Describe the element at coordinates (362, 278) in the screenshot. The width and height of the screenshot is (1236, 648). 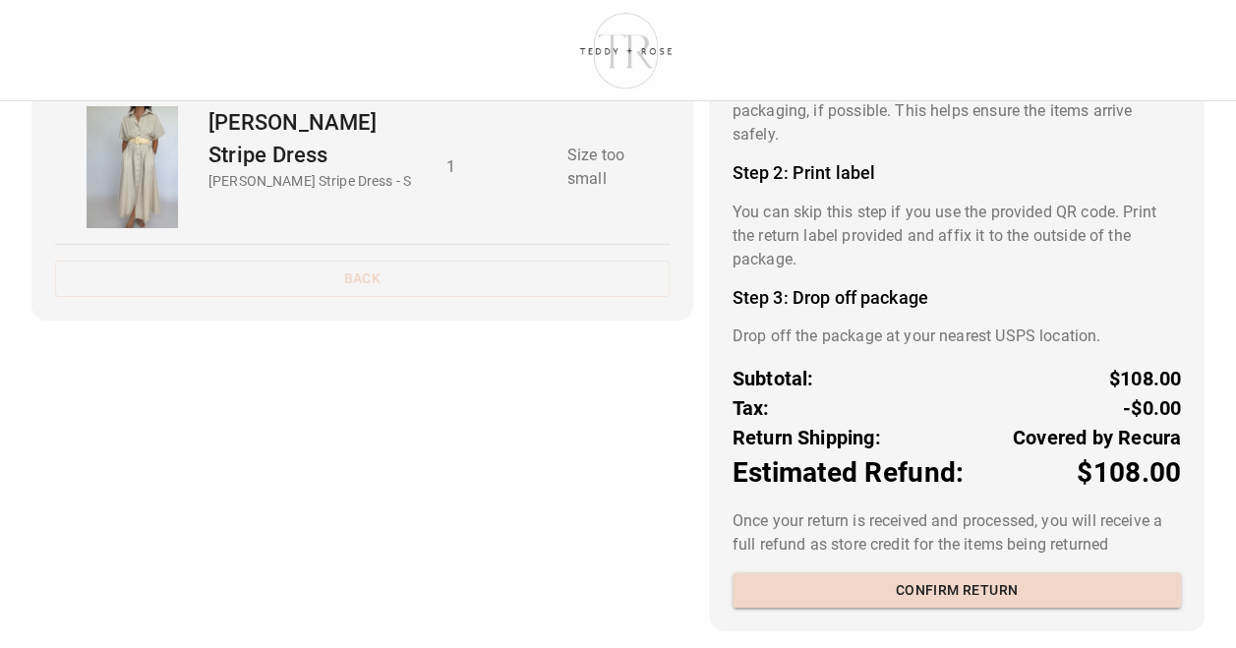
I see `button: Back` at that location.